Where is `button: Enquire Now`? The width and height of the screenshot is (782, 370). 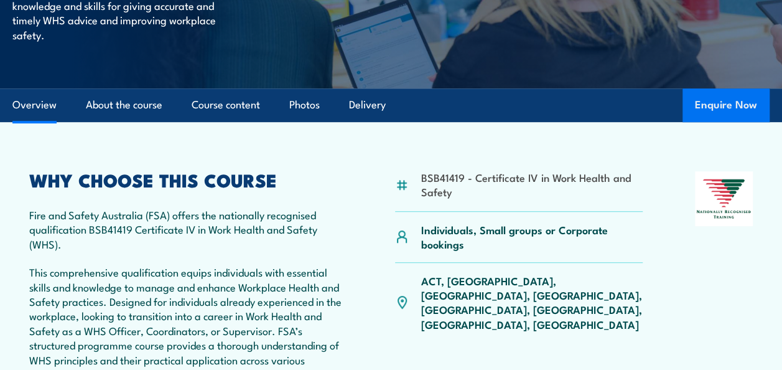 button: Enquire Now is located at coordinates (726, 105).